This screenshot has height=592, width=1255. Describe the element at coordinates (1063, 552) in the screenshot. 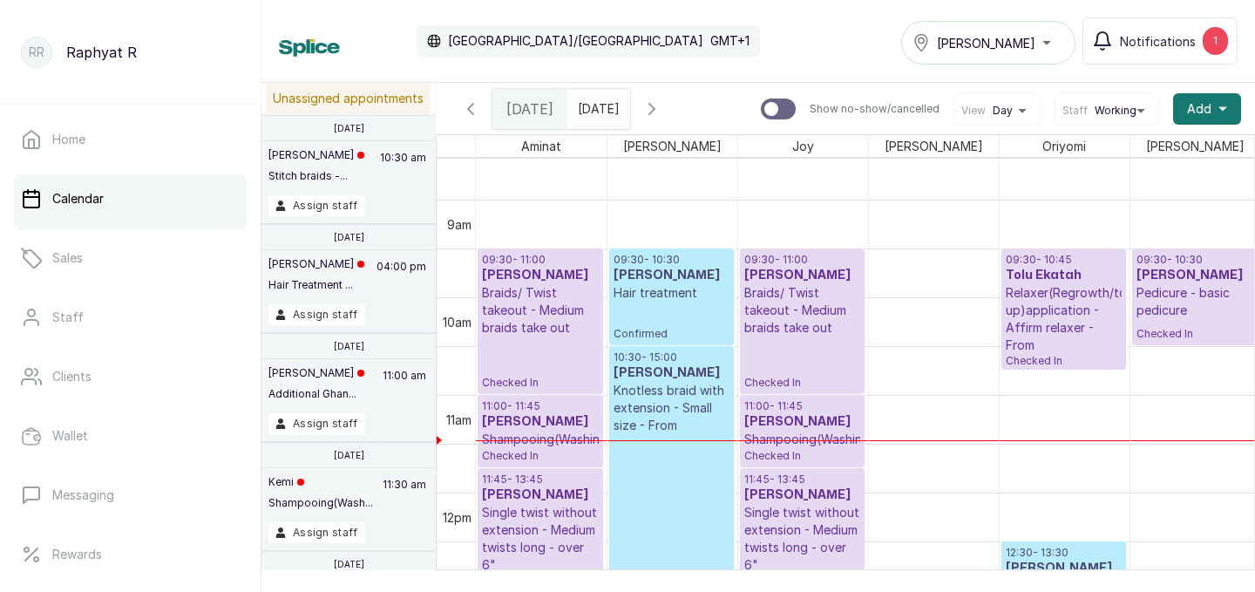

I see `p: 12:30 - 13:30` at that location.